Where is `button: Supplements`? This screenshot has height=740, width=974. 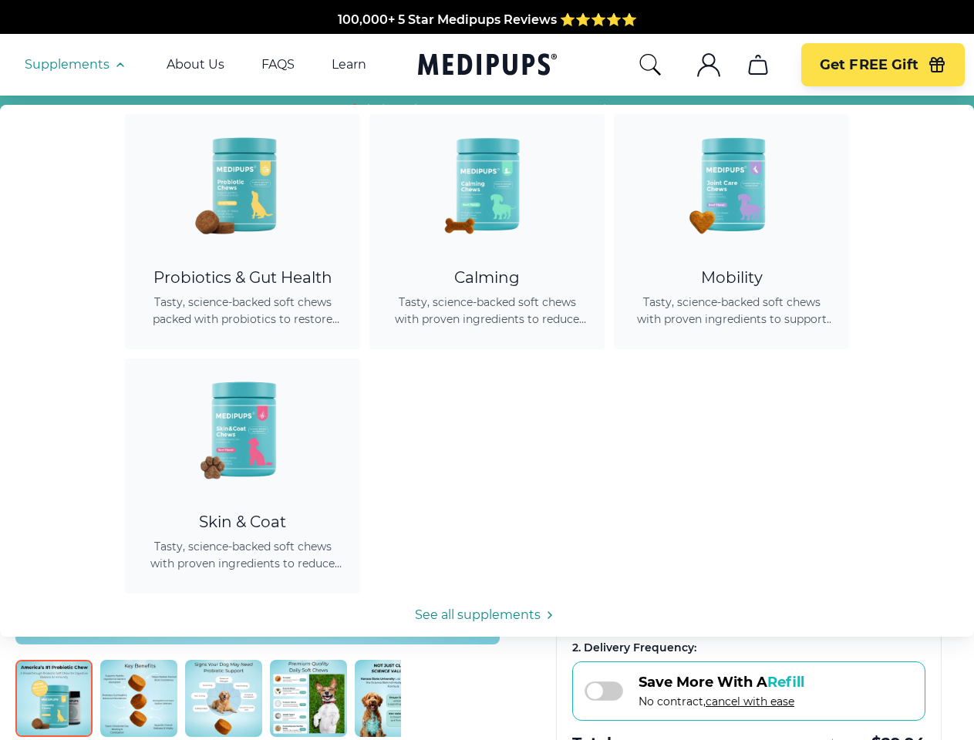
button: Supplements is located at coordinates (77, 65).